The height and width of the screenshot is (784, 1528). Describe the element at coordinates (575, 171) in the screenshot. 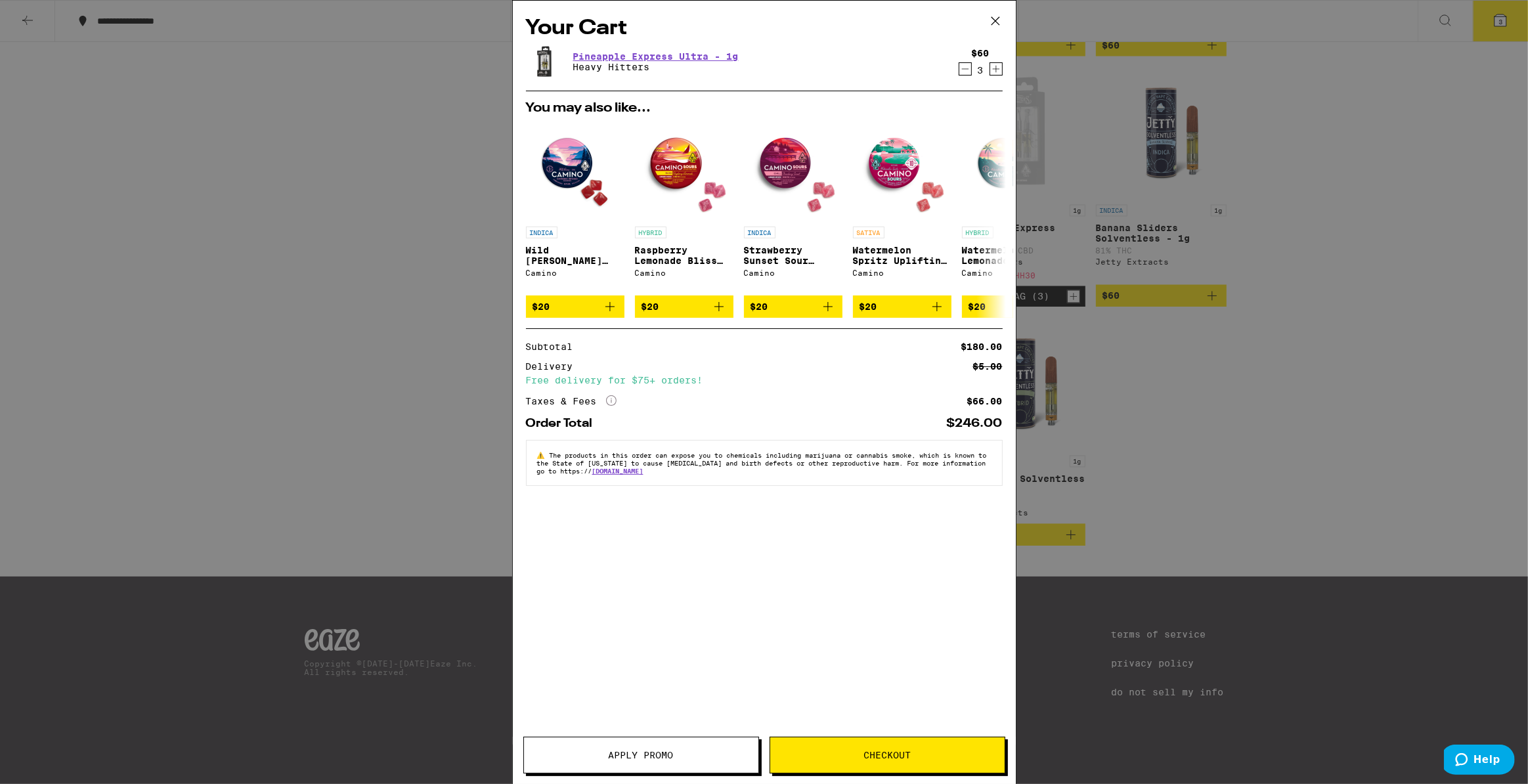

I see `img: Camino - Wild Berry Chill Gummies` at that location.